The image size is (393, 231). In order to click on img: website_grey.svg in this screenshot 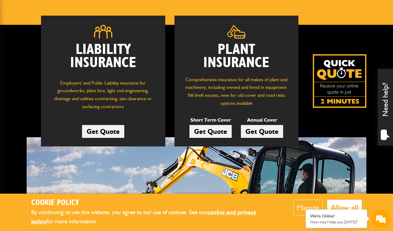, I will do `click(12, 18)`.